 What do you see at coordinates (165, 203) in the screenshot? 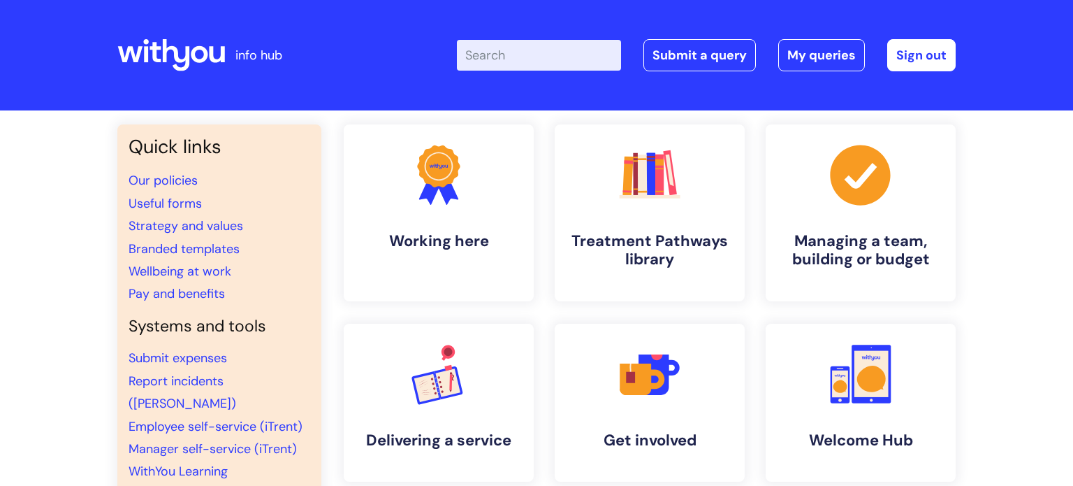
I see `a: Useful forms` at bounding box center [165, 203].